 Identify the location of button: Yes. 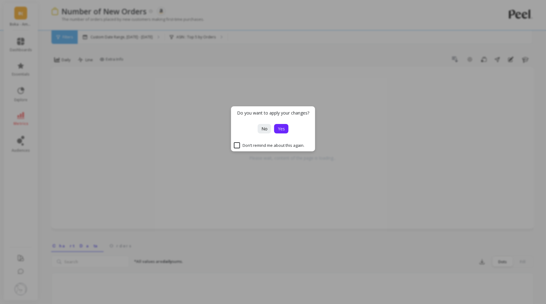
(281, 129).